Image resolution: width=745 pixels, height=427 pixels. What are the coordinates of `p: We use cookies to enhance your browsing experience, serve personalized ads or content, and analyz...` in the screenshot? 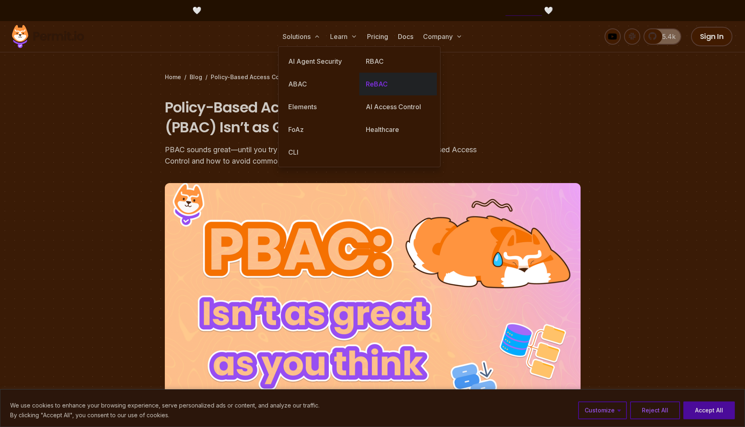 It's located at (165, 405).